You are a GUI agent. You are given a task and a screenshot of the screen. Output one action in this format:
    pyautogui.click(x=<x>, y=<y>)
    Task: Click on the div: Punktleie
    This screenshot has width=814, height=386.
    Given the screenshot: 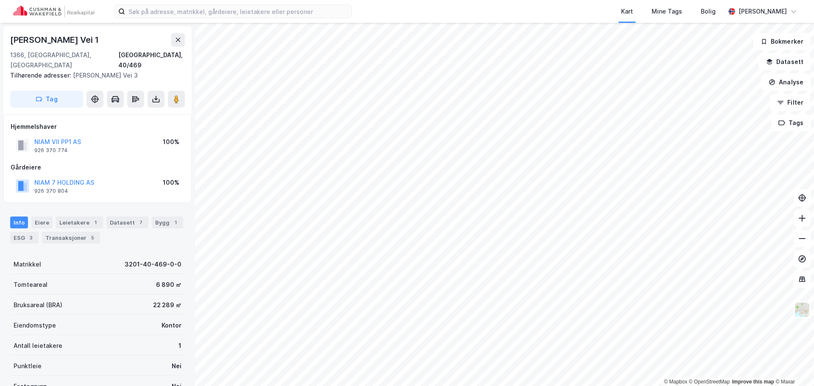 What is the action you would take?
    pyautogui.click(x=28, y=366)
    